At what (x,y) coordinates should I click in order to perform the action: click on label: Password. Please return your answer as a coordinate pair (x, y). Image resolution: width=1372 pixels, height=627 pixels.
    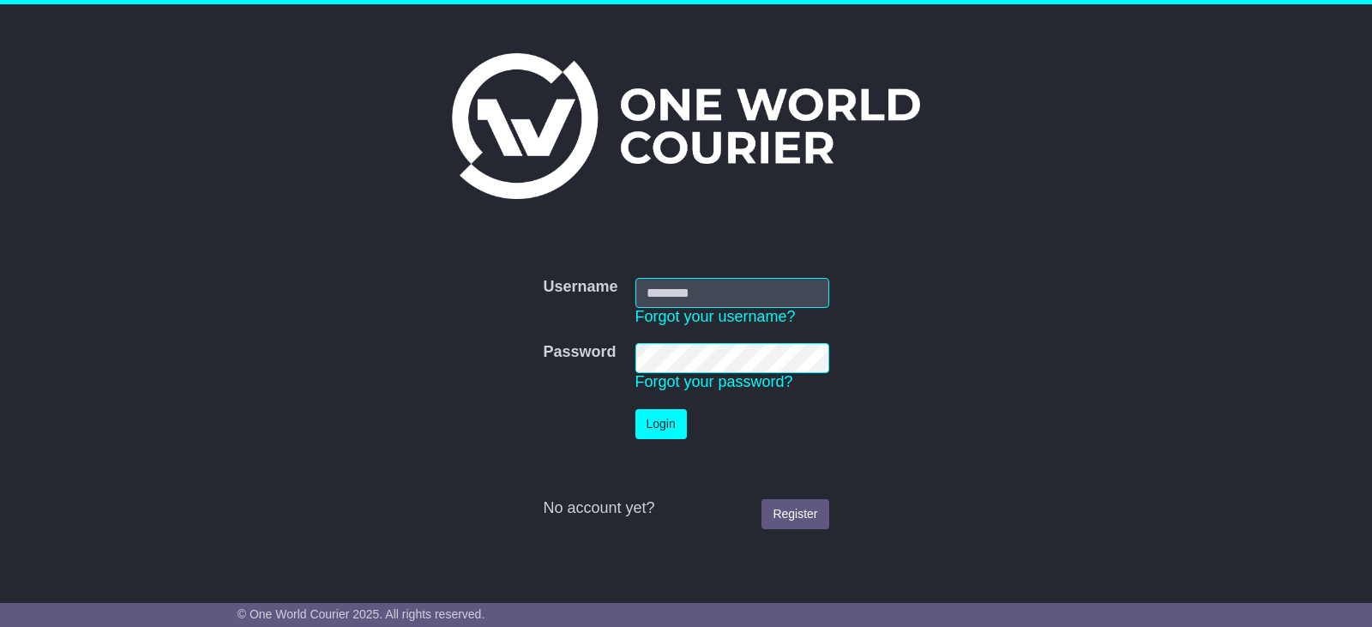
    Looking at the image, I should click on (579, 352).